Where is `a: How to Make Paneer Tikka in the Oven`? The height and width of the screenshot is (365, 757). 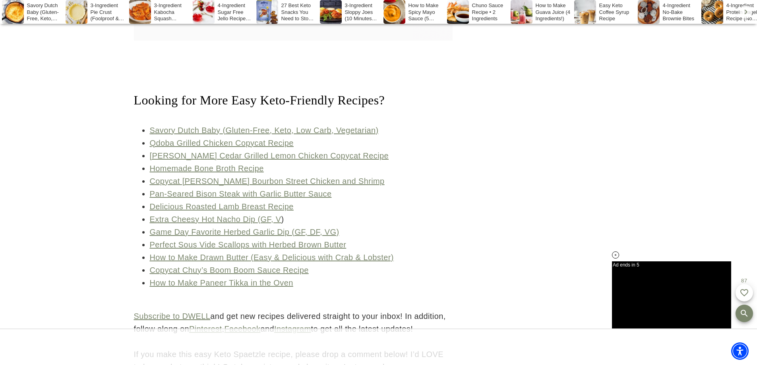
a: How to Make Paneer Tikka in the Oven is located at coordinates (221, 283).